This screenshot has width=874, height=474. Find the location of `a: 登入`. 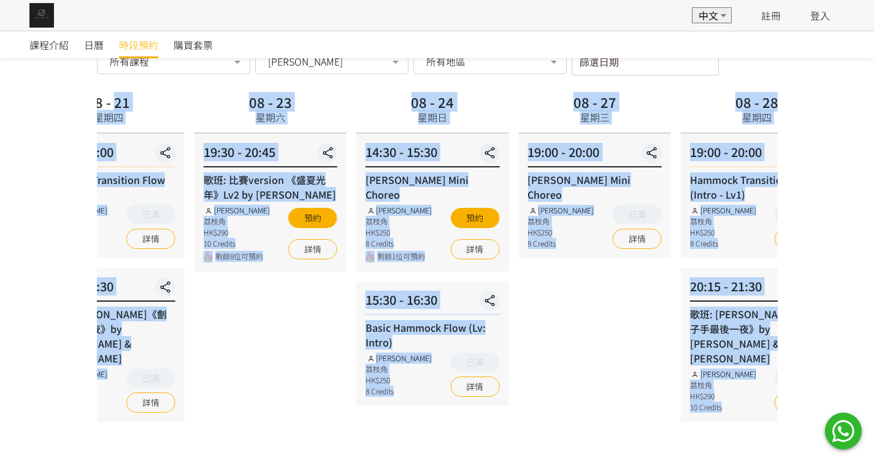

a: 登入 is located at coordinates (820, 15).